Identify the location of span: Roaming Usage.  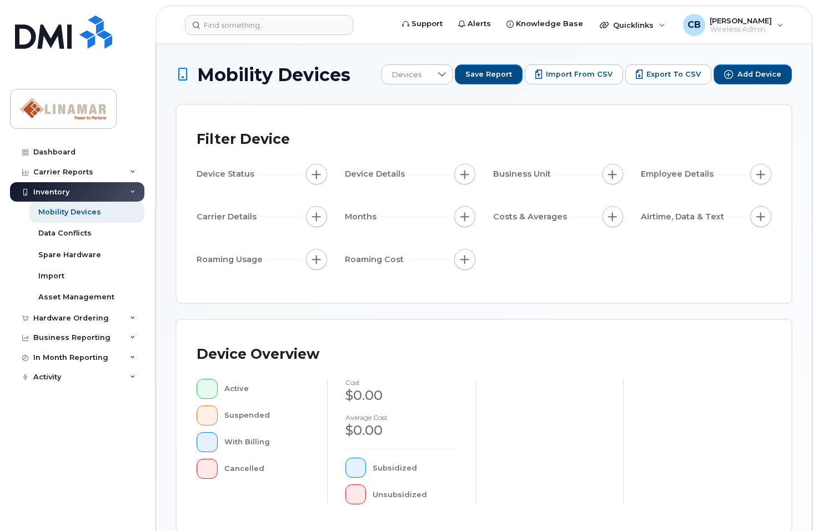
(231, 259).